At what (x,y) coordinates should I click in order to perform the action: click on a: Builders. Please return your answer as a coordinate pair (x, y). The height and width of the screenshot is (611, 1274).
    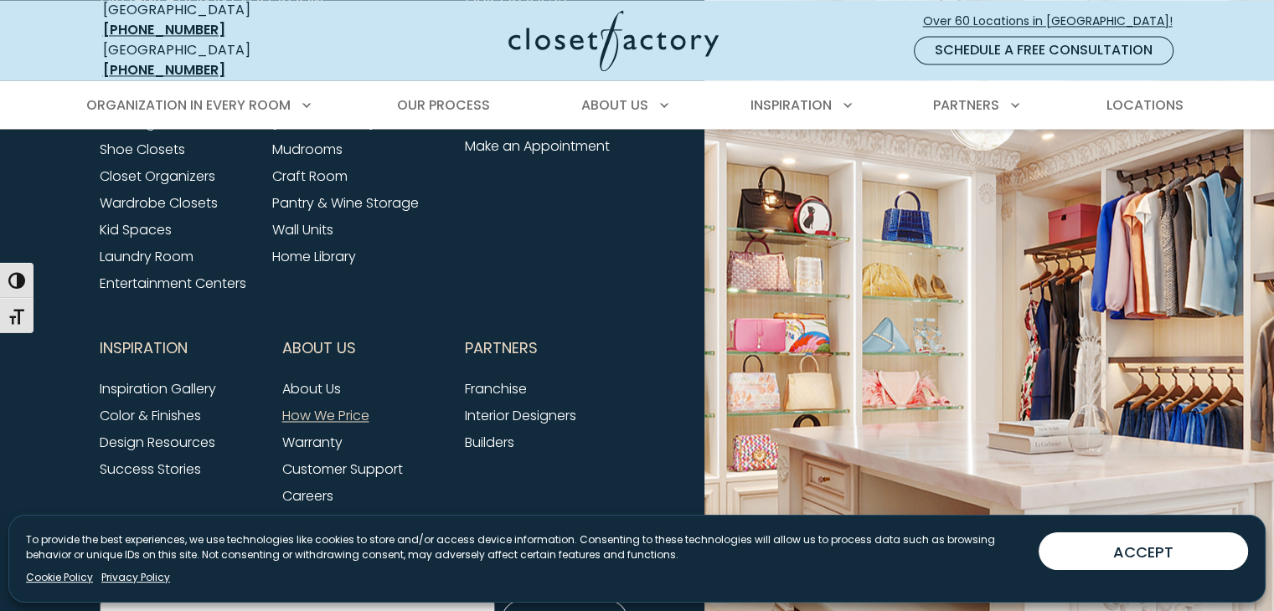
    Looking at the image, I should click on (489, 442).